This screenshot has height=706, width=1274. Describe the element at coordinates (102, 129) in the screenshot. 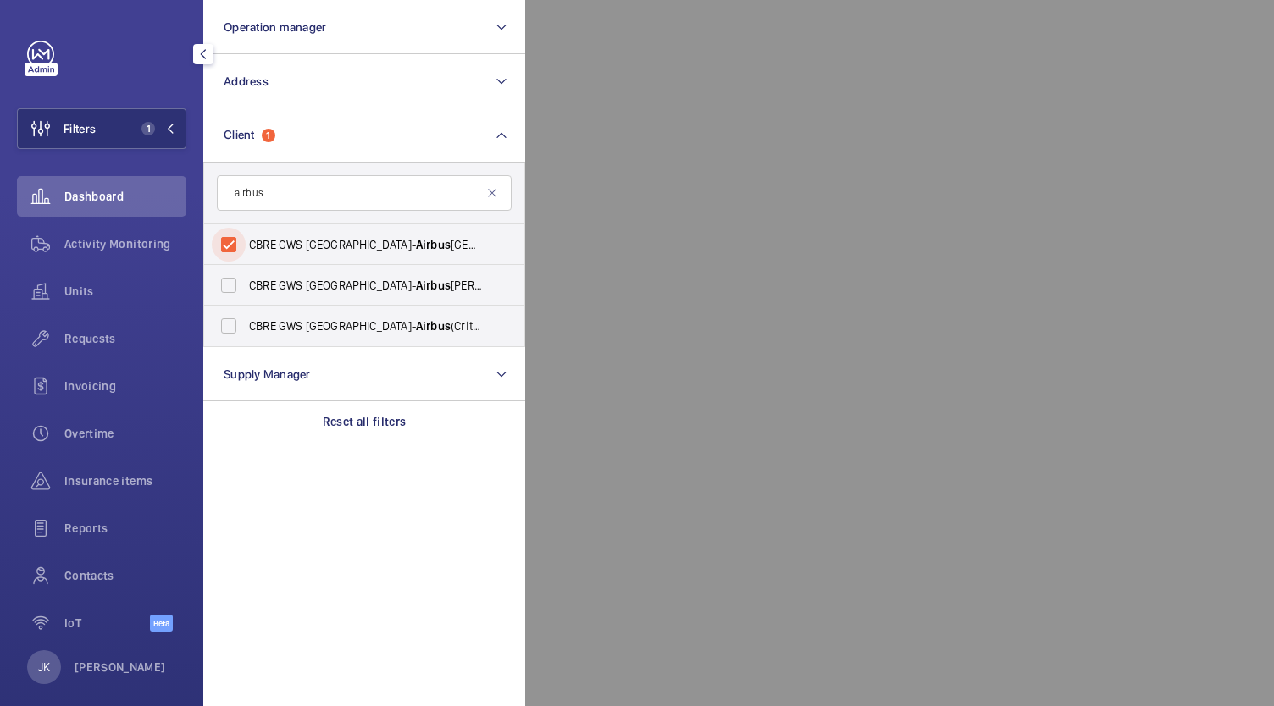

I see `button: Filters1` at that location.